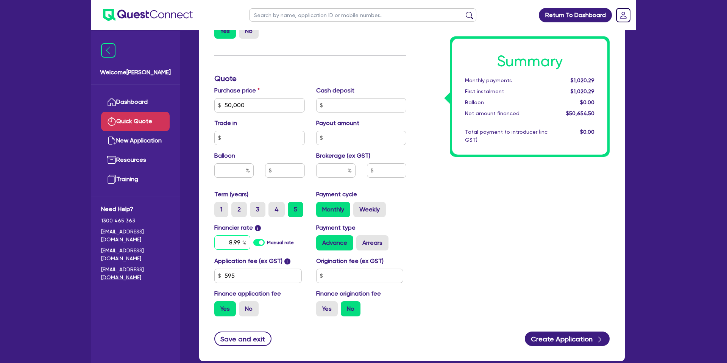  What do you see at coordinates (231, 194) in the screenshot?
I see `label: Term (years)` at bounding box center [231, 194].